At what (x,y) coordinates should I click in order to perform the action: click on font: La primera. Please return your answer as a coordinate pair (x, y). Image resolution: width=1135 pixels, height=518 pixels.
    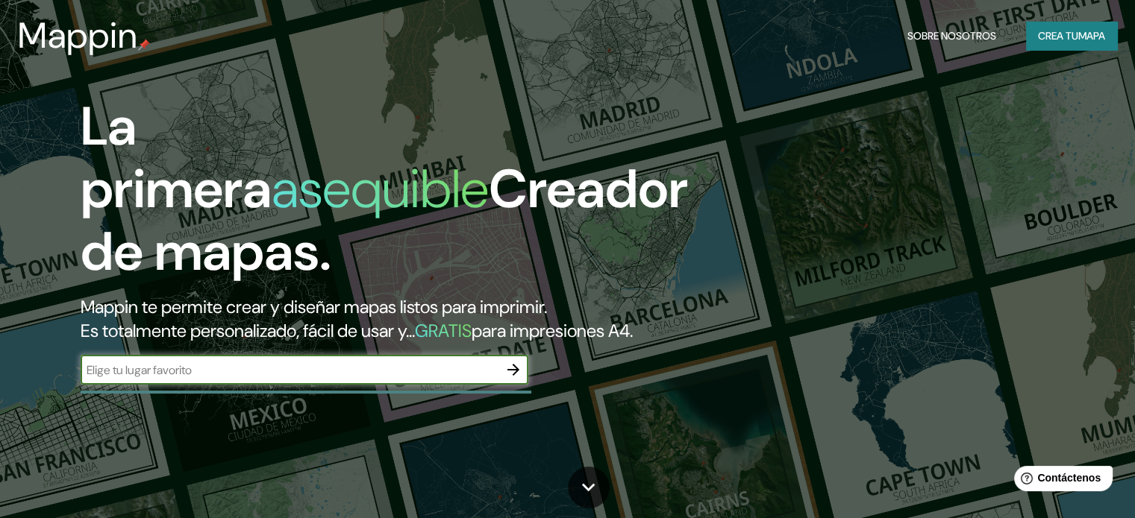
    Looking at the image, I should click on (176, 157).